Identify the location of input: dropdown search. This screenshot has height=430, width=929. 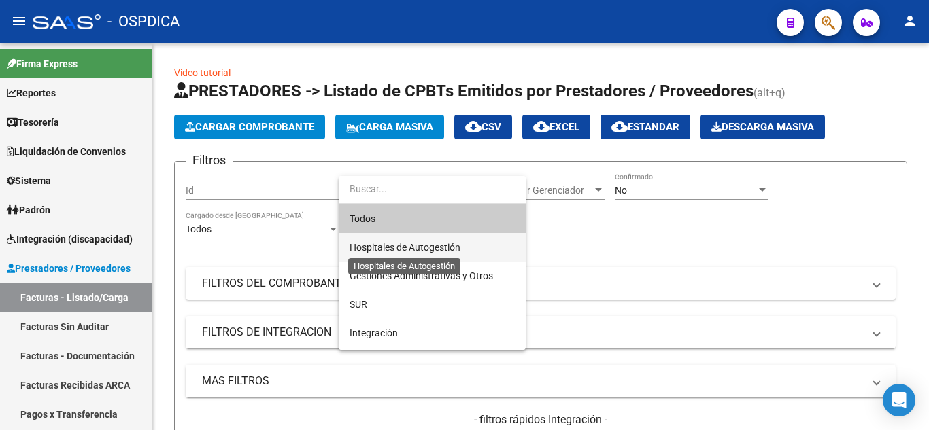
(432, 189).